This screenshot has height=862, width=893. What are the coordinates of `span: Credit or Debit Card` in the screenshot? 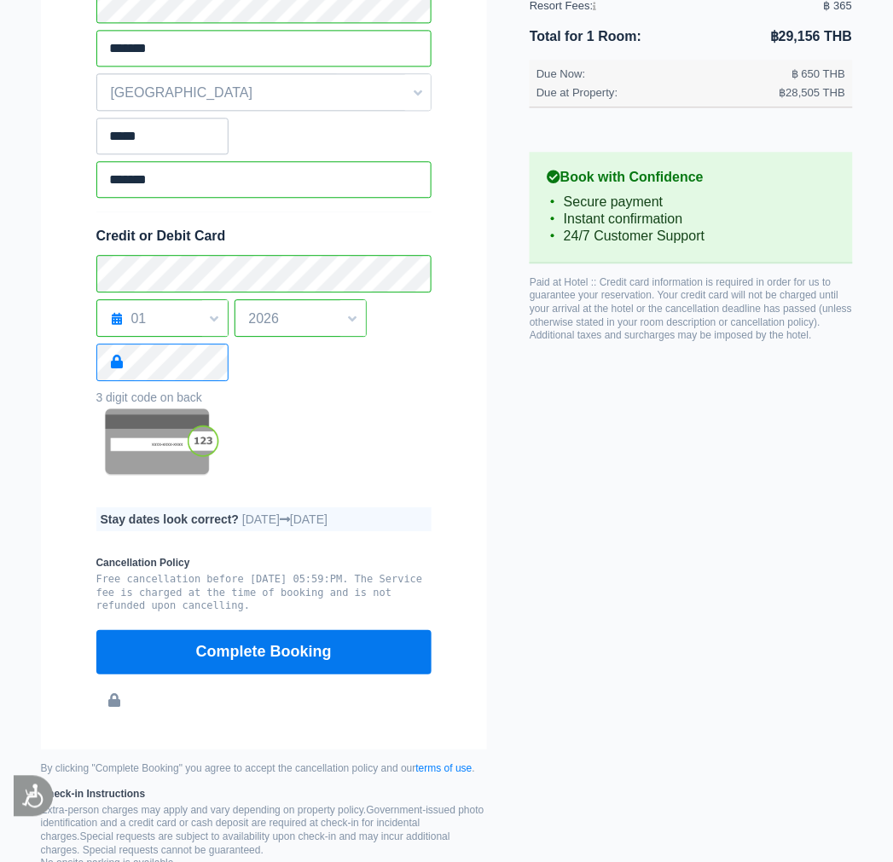 It's located at (161, 235).